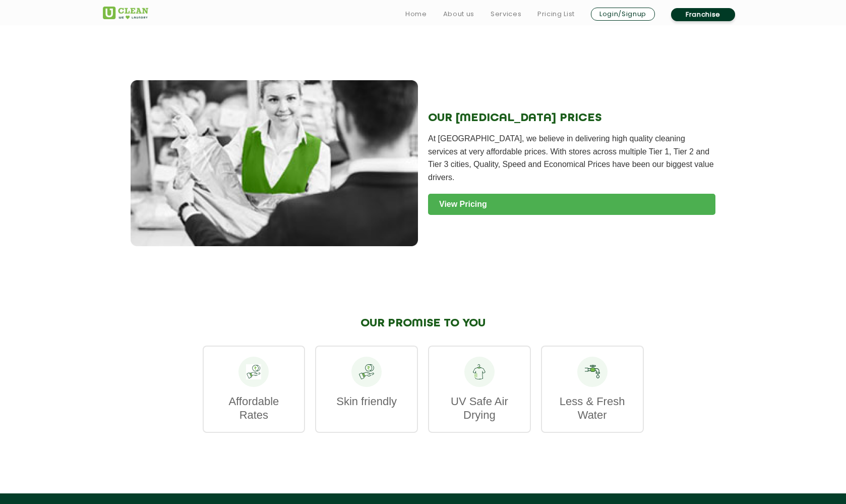 The height and width of the screenshot is (504, 846). What do you see at coordinates (254, 408) in the screenshot?
I see `p: Affordable Rates` at bounding box center [254, 408].